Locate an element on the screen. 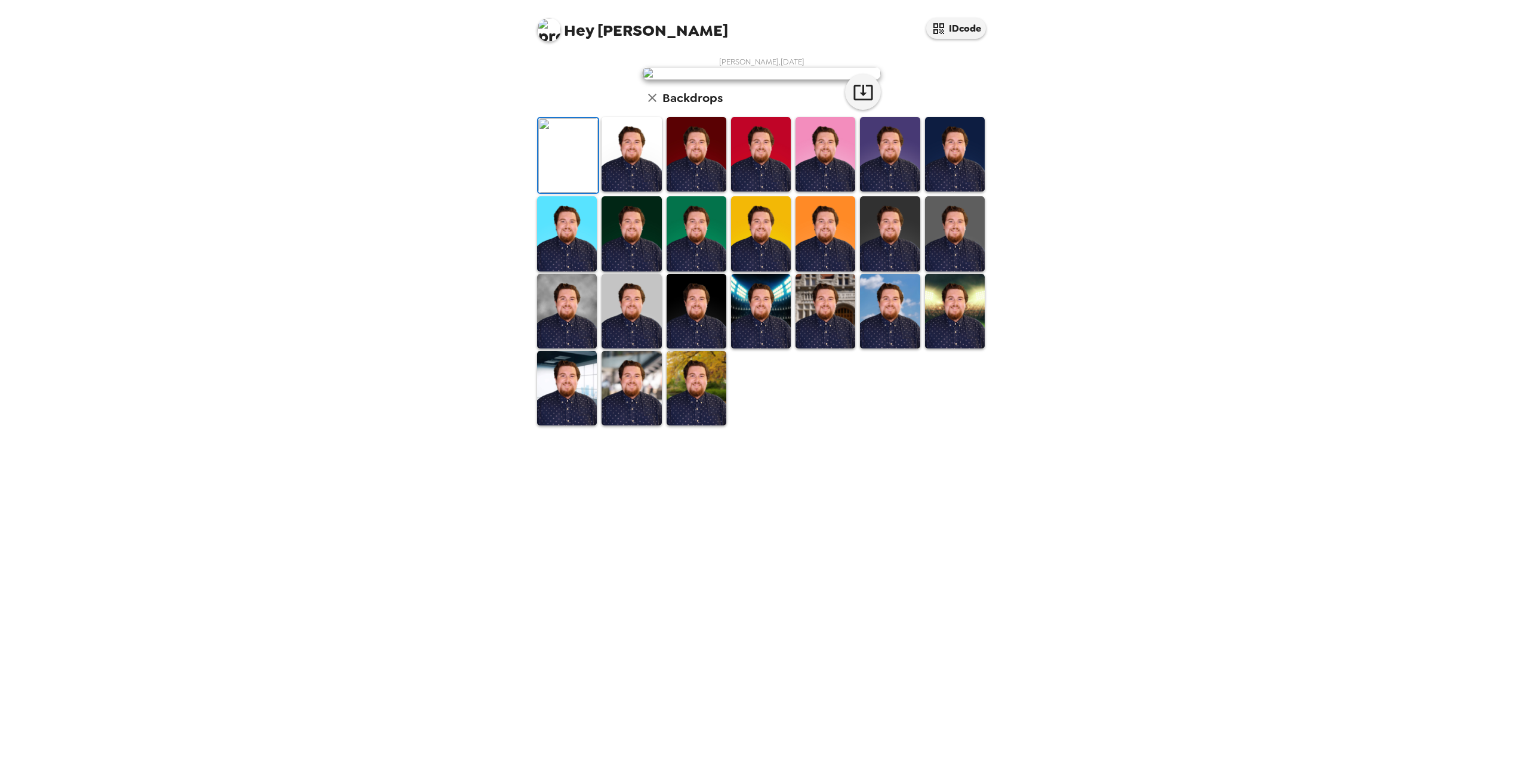 This screenshot has width=1523, height=784. img: user is located at coordinates (762, 73).